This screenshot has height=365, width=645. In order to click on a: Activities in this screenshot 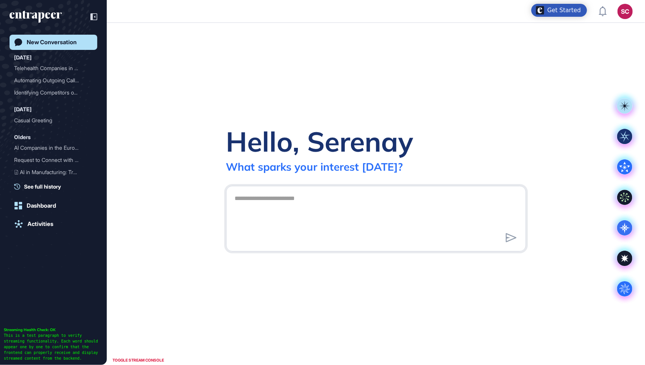, I will do `click(53, 224)`.